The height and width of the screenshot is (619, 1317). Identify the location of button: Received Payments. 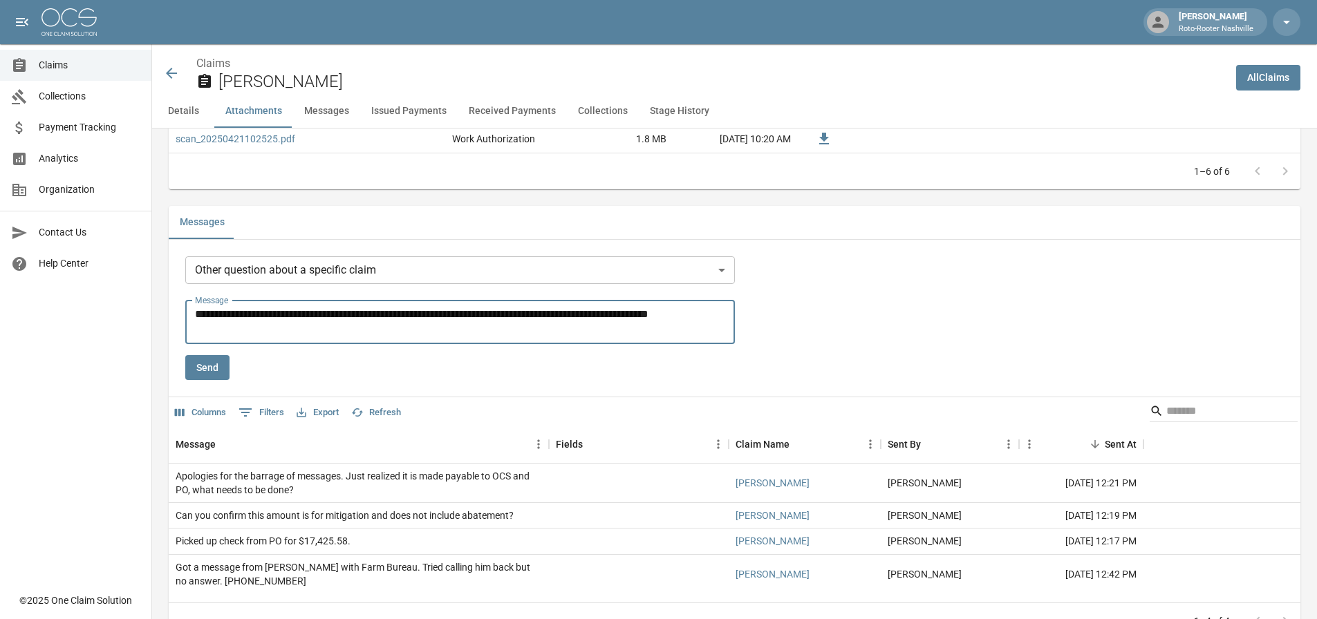
(512, 111).